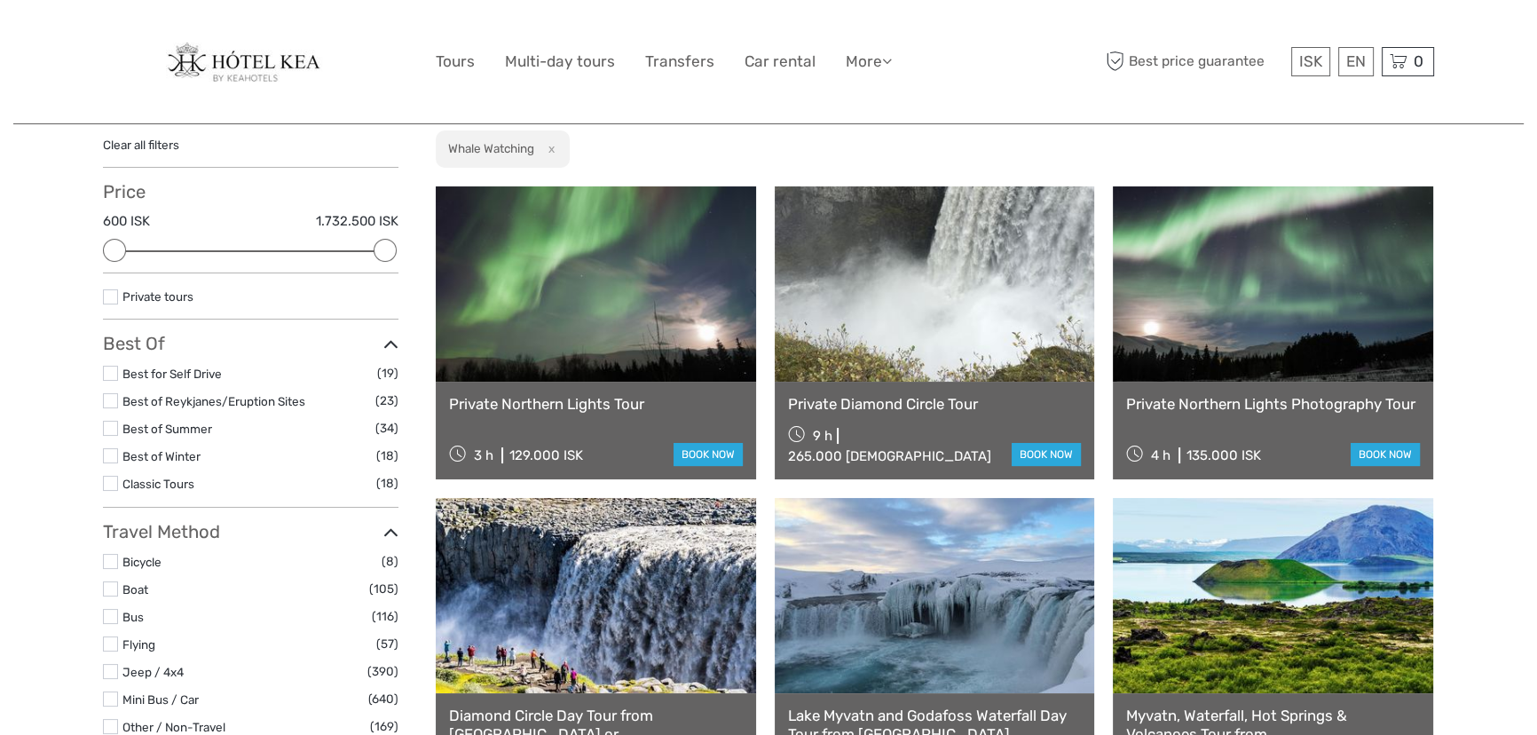 The height and width of the screenshot is (735, 1537). What do you see at coordinates (138, 644) in the screenshot?
I see `a: Flying` at bounding box center [138, 644].